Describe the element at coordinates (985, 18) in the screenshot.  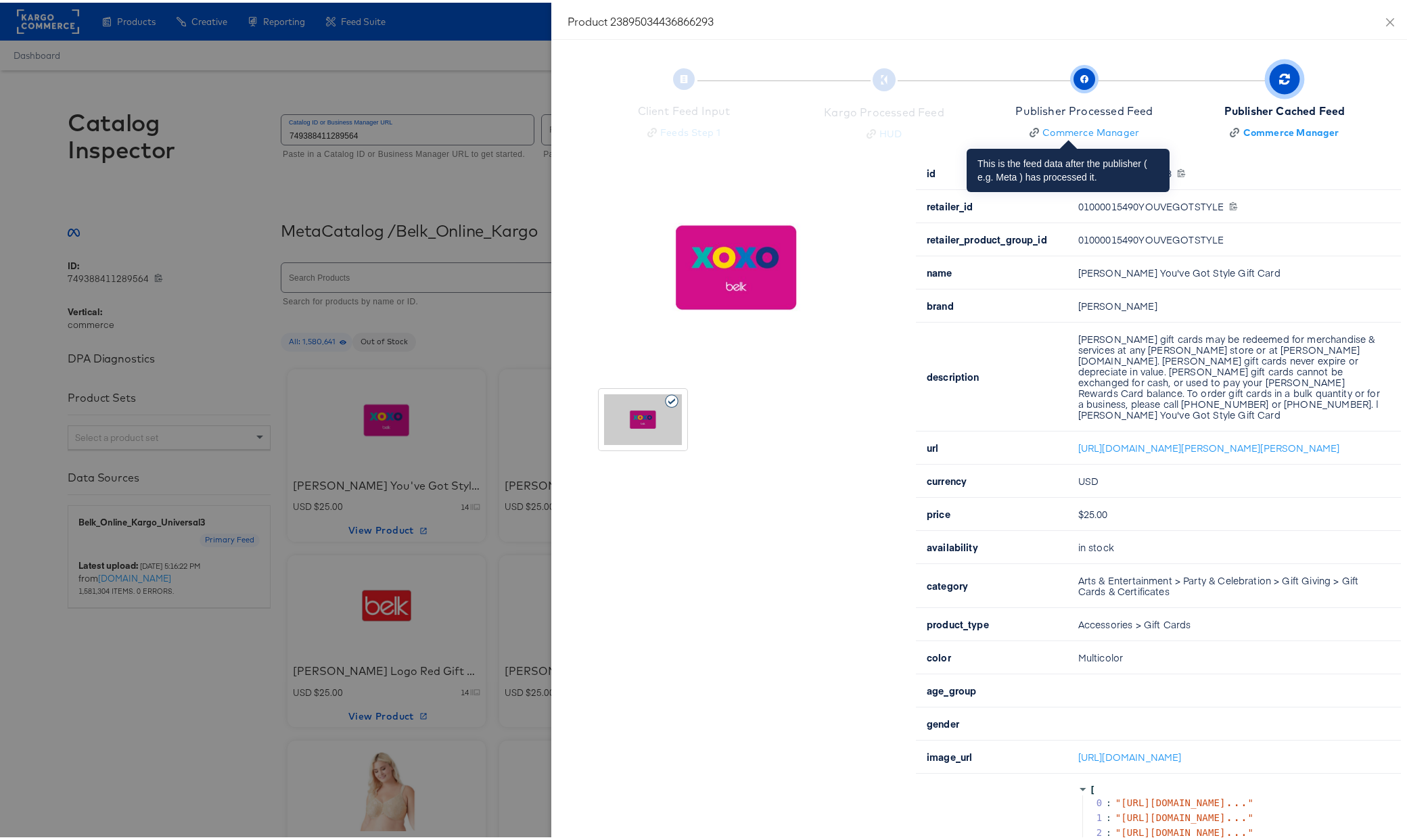
I see `div: Product 23895034436866293` at that location.